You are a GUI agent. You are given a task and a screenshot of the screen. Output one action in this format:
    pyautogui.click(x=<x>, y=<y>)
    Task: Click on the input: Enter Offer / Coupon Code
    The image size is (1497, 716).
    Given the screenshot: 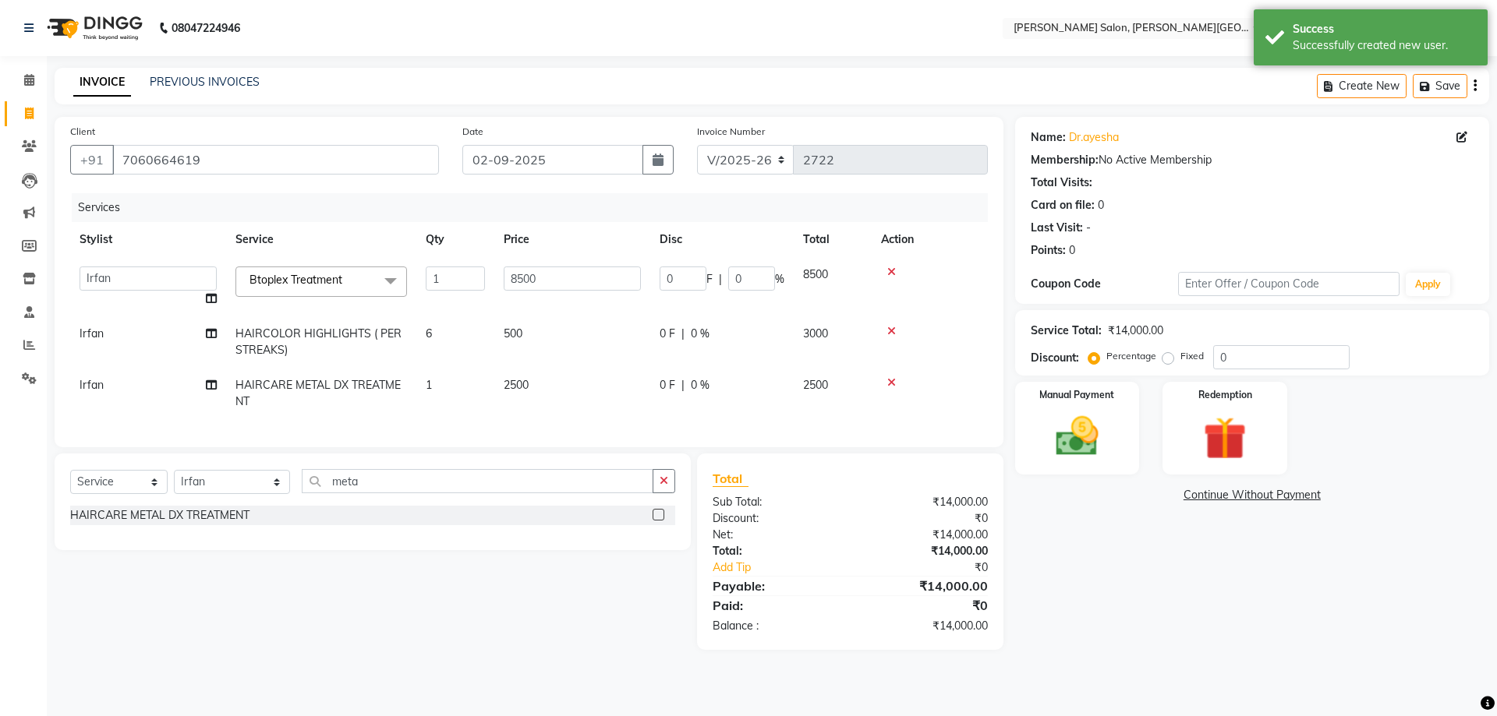 What is the action you would take?
    pyautogui.click(x=1289, y=284)
    